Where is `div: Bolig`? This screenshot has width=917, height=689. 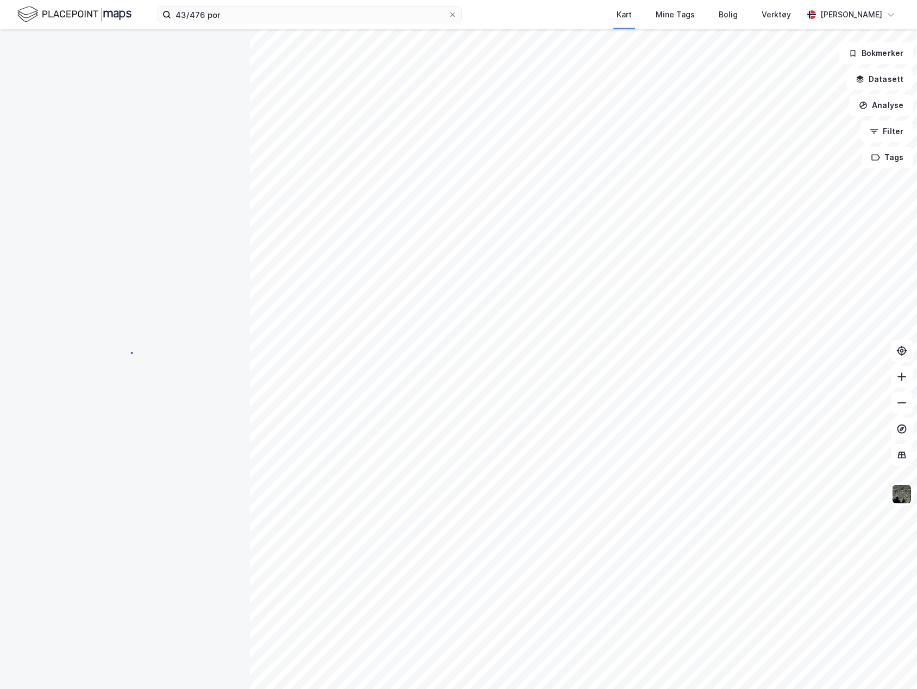
div: Bolig is located at coordinates (728, 15).